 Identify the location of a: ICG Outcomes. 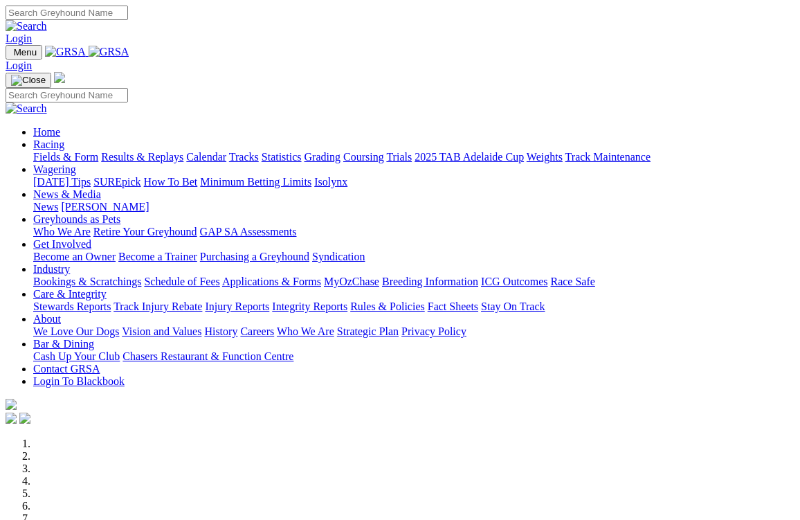
(514, 281).